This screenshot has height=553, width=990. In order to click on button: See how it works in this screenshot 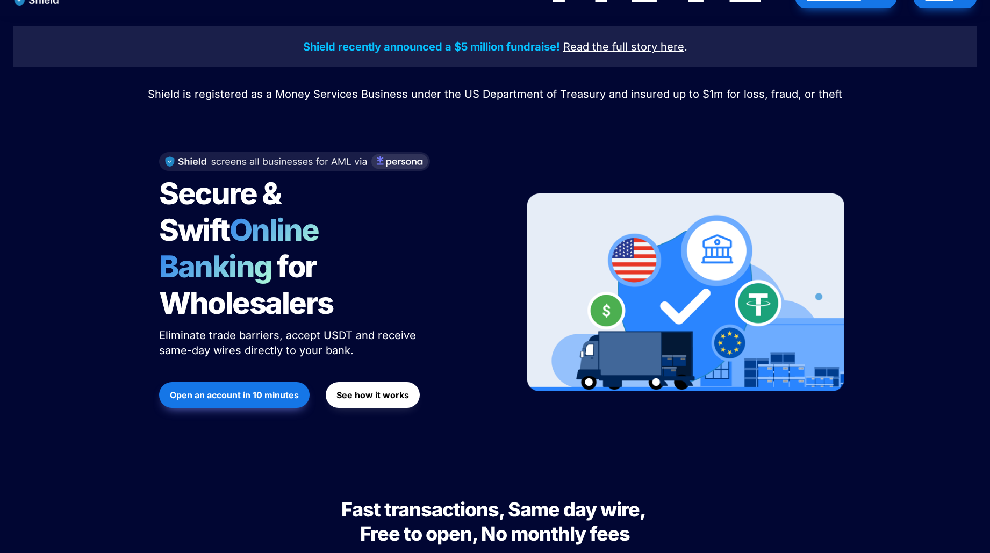, I will do `click(373, 395)`.